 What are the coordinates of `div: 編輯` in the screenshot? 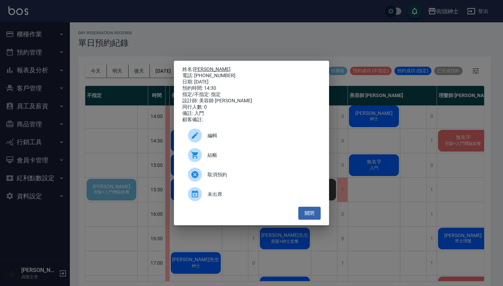 It's located at (252, 136).